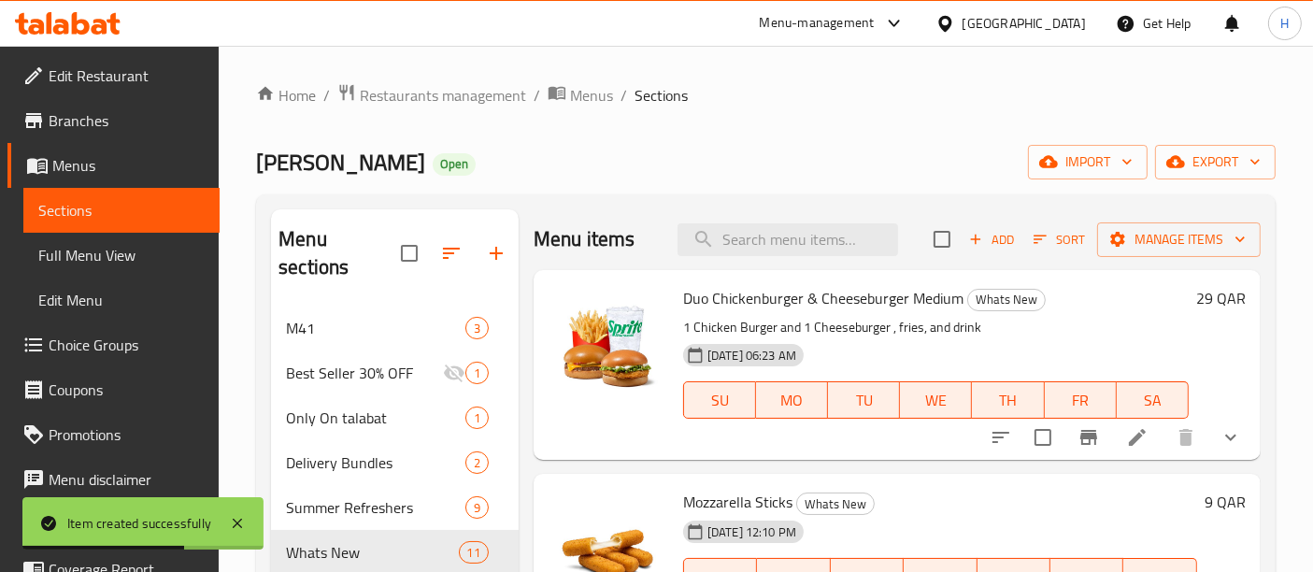 This screenshot has width=1313, height=572. What do you see at coordinates (454, 164) in the screenshot?
I see `div: Open` at bounding box center [454, 164].